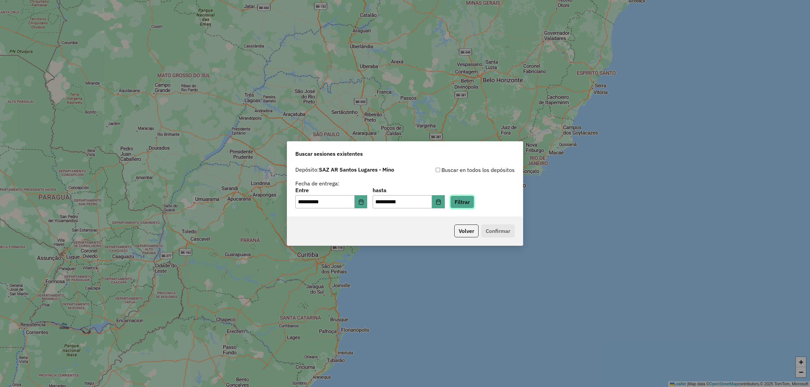  What do you see at coordinates (331, 190) in the screenshot?
I see `label: Entre` at bounding box center [331, 190].